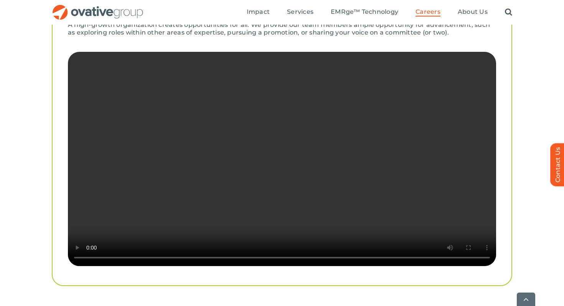 The image size is (564, 306). Describe the element at coordinates (428, 12) in the screenshot. I see `a: Careers` at that location.